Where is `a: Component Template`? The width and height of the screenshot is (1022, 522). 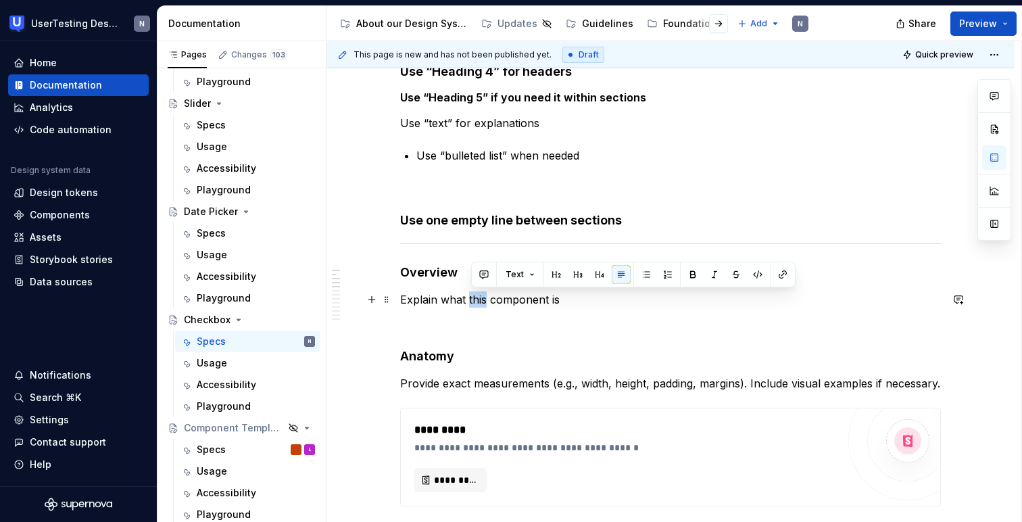 a: Component Template is located at coordinates (241, 428).